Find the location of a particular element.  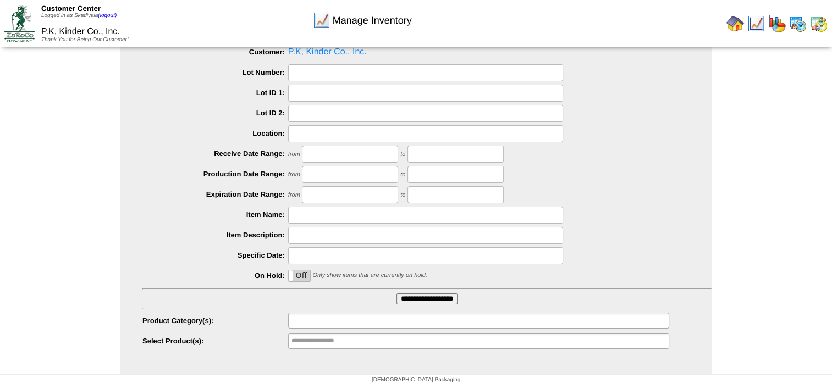

img: ZoRoCo_Logo(Green%26Foil)%20jpg.webp is located at coordinates (19, 23).